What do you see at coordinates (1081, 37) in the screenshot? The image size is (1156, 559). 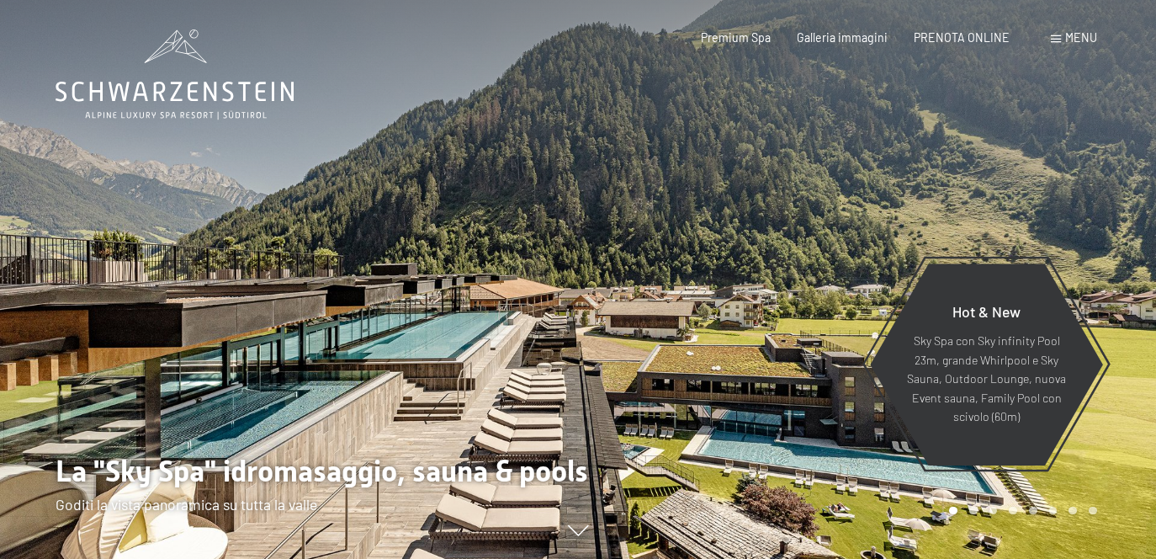 I see `span: Menu` at bounding box center [1081, 37].